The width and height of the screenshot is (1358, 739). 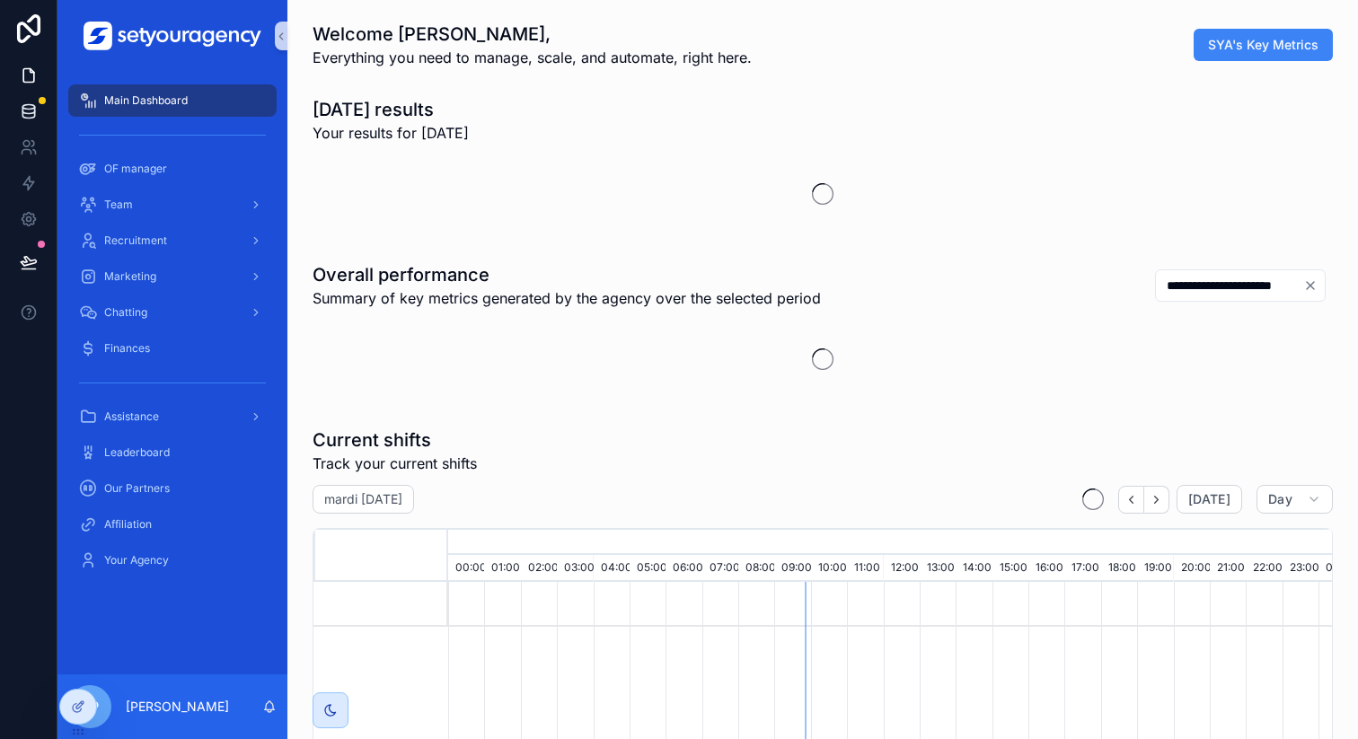 I want to click on div: 23:00, so click(x=1300, y=568).